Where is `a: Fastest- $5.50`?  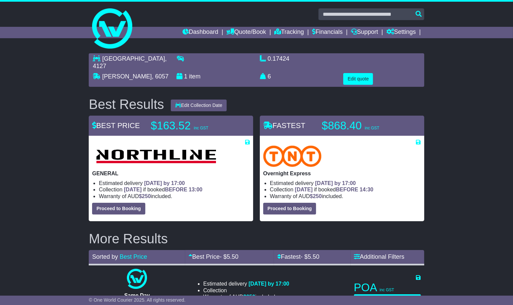
a: Fastest- $5.50 is located at coordinates (298, 256).